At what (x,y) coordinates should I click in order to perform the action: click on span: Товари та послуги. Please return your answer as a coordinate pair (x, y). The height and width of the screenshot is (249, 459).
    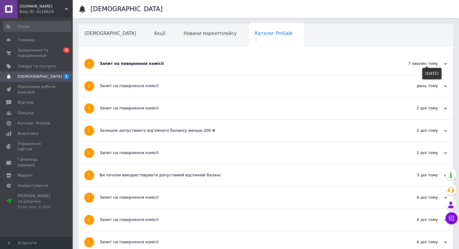
    Looking at the image, I should click on (37, 66).